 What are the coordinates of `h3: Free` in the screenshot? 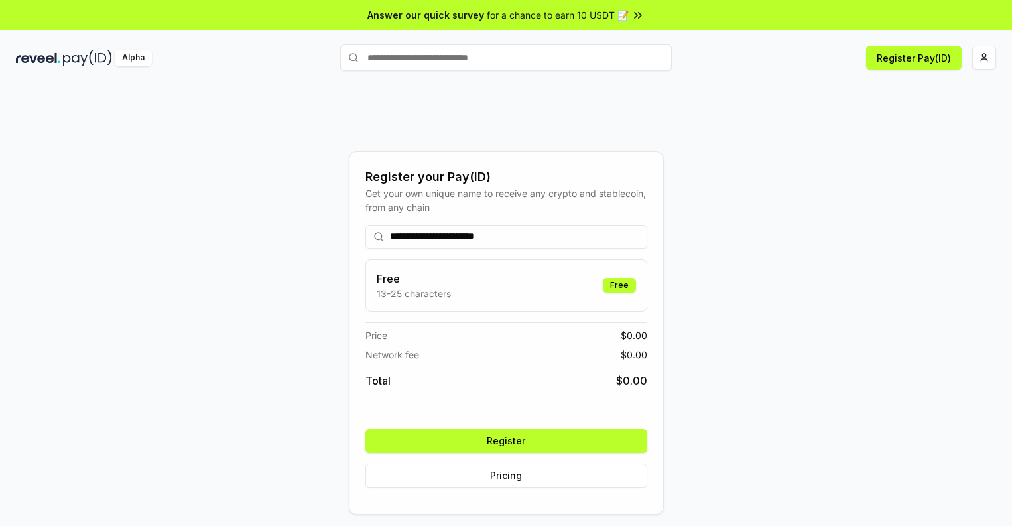 It's located at (414, 279).